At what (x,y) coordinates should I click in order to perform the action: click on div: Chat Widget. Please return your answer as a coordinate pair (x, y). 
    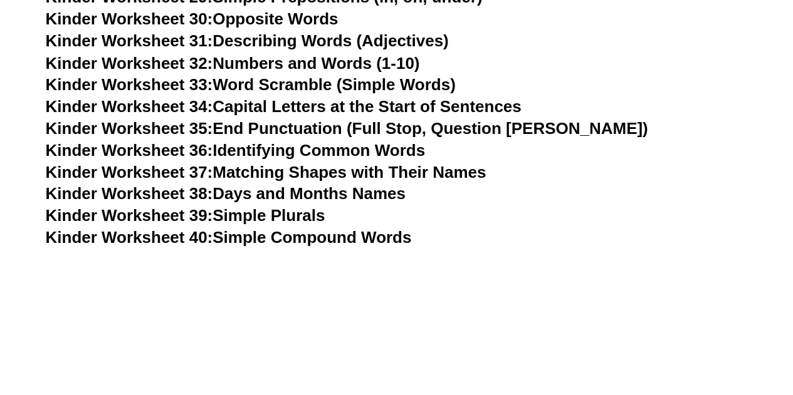
    Looking at the image, I should click on (688, 325).